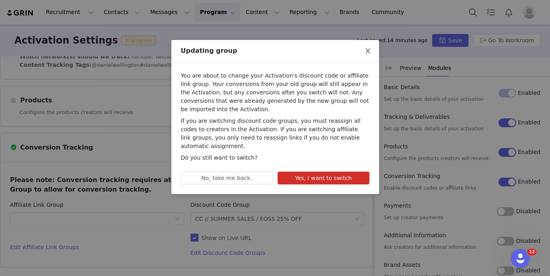 Image resolution: width=550 pixels, height=276 pixels. Describe the element at coordinates (275, 92) in the screenshot. I see `p: You are about to change your Activation's discount code or affiliate link group. Your conversions...` at that location.